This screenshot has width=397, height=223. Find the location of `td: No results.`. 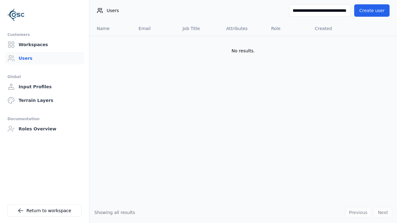

td: No results. is located at coordinates (243, 51).